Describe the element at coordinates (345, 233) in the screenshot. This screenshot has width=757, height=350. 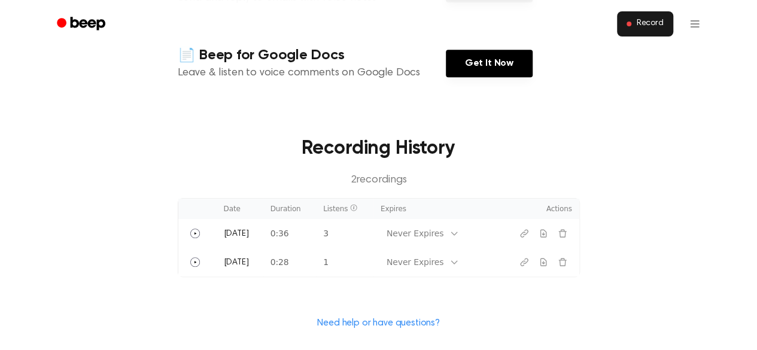
I see `td: 3` at that location.